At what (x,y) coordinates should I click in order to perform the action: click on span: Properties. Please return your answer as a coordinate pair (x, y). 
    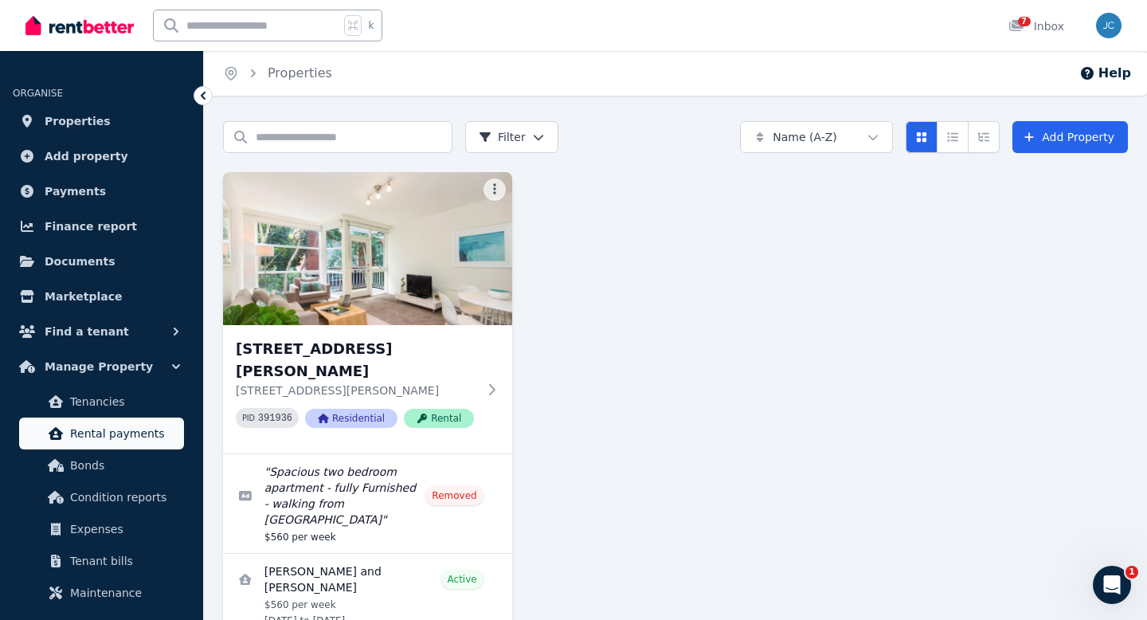
    Looking at the image, I should click on (77, 121).